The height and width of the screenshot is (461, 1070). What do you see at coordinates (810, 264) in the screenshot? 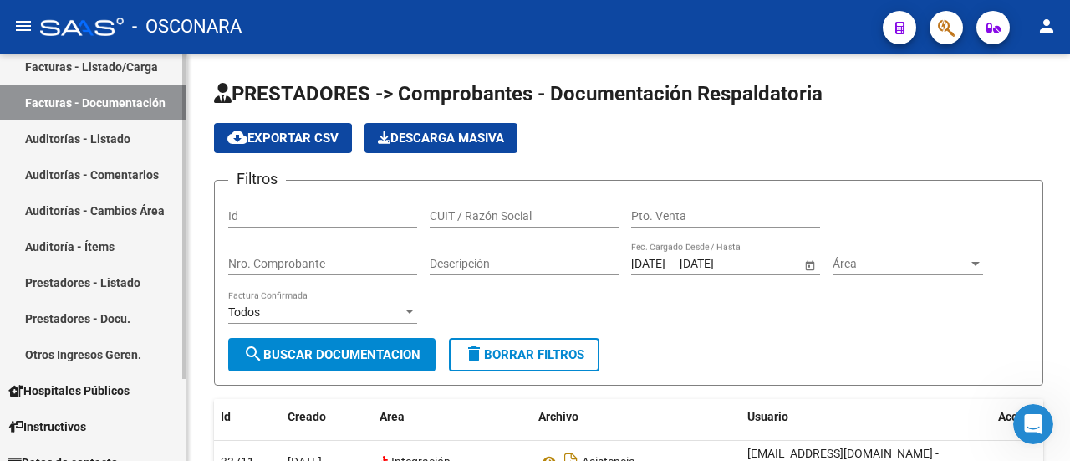
I see `button: Open calendar` at bounding box center [810, 264].